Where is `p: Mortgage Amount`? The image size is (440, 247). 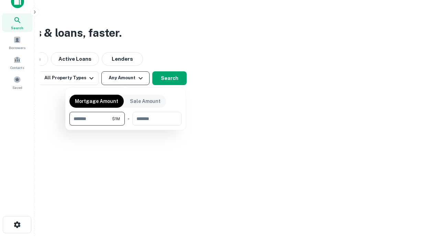 p: Mortgage Amount is located at coordinates (96, 101).